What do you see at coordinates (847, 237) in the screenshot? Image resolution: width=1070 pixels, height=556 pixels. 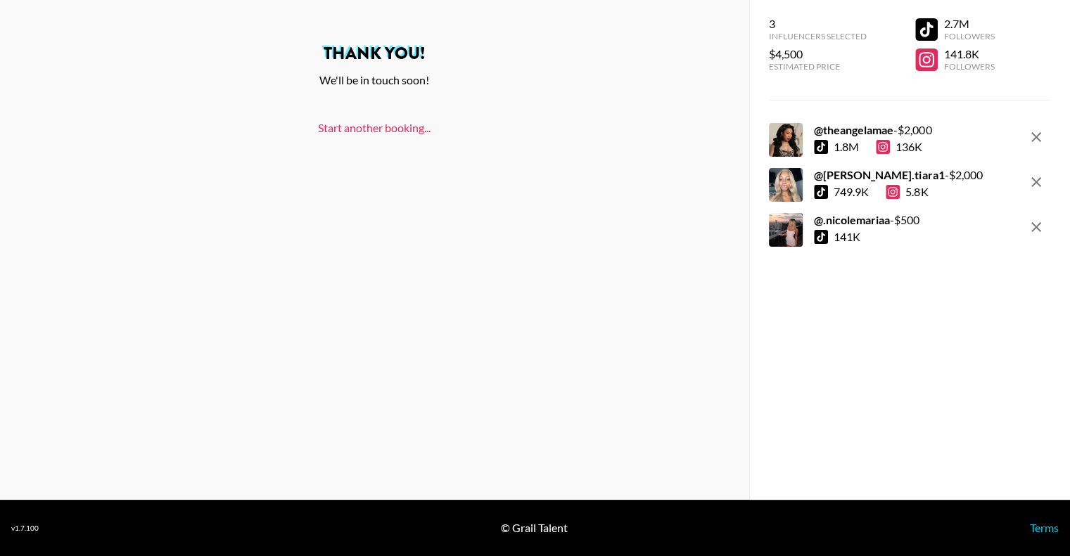 I see `div: 141K` at bounding box center [847, 237].